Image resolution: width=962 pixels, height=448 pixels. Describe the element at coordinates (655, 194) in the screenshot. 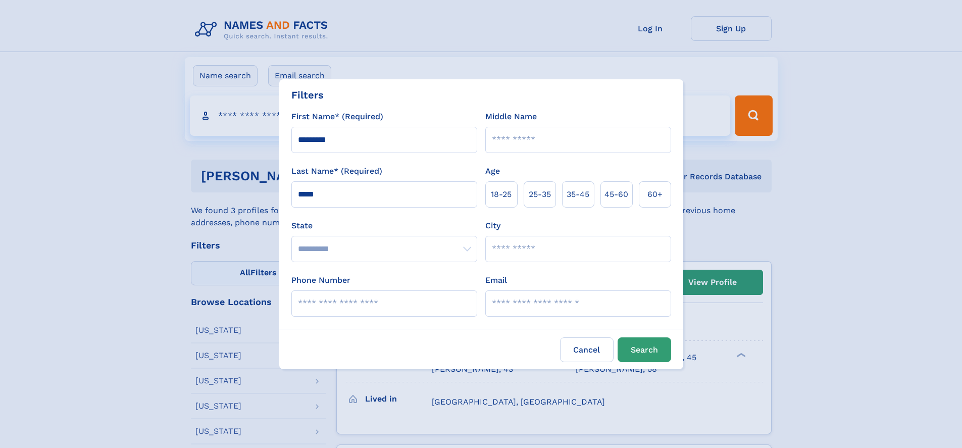

I see `span: 60+` at that location.